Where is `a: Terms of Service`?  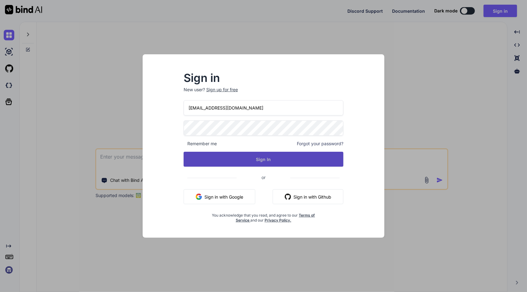
a: Terms of Service is located at coordinates (275, 217).